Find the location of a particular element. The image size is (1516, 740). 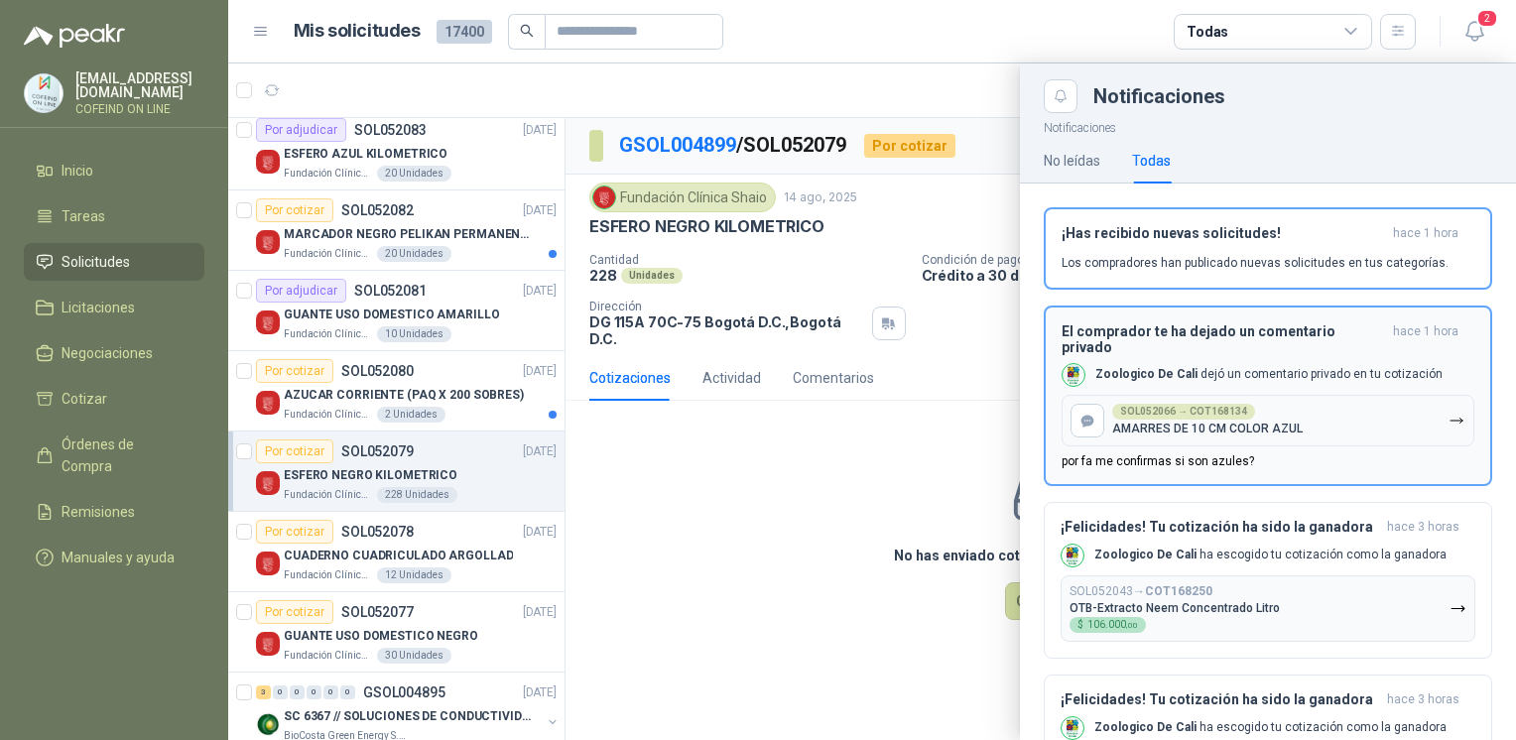

button: ¡Has recibido nuevas solicitudes!hace 1 hora Los compradores han publicado nuevas solicitudes en ... is located at coordinates (1268, 248).